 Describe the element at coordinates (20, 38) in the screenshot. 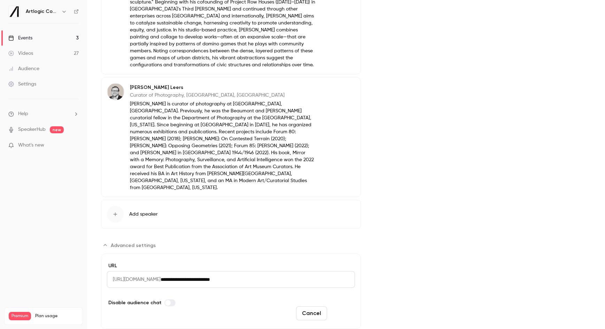

I see `div: Events` at that location.